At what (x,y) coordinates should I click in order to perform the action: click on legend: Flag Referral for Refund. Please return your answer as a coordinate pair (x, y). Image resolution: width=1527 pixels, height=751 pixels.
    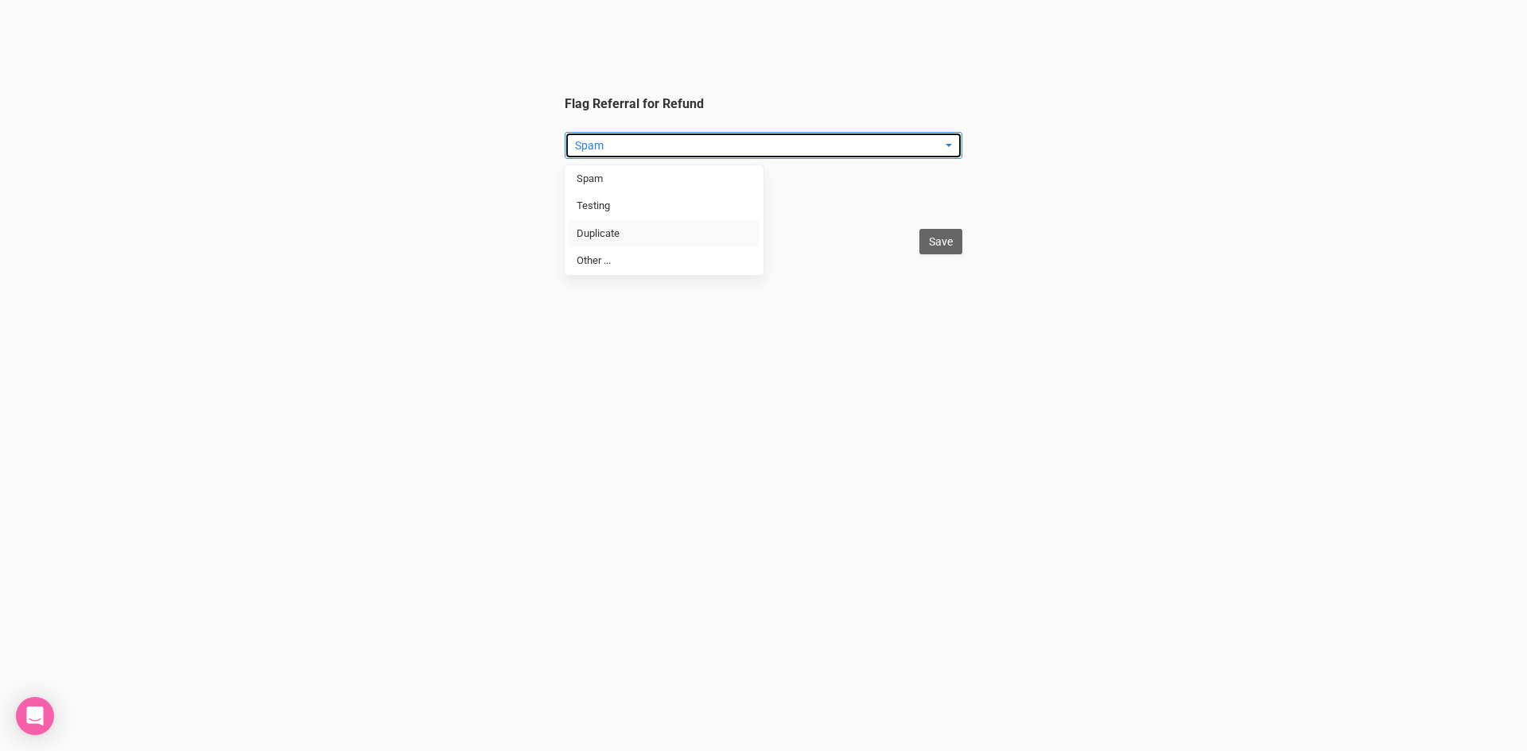
    Looking at the image, I should click on (763, 157).